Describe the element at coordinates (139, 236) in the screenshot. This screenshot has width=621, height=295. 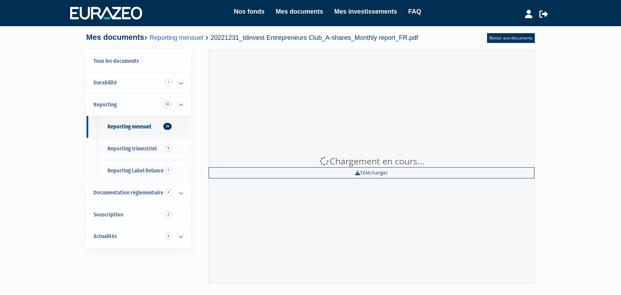
I see `a: Actualités 3` at that location.